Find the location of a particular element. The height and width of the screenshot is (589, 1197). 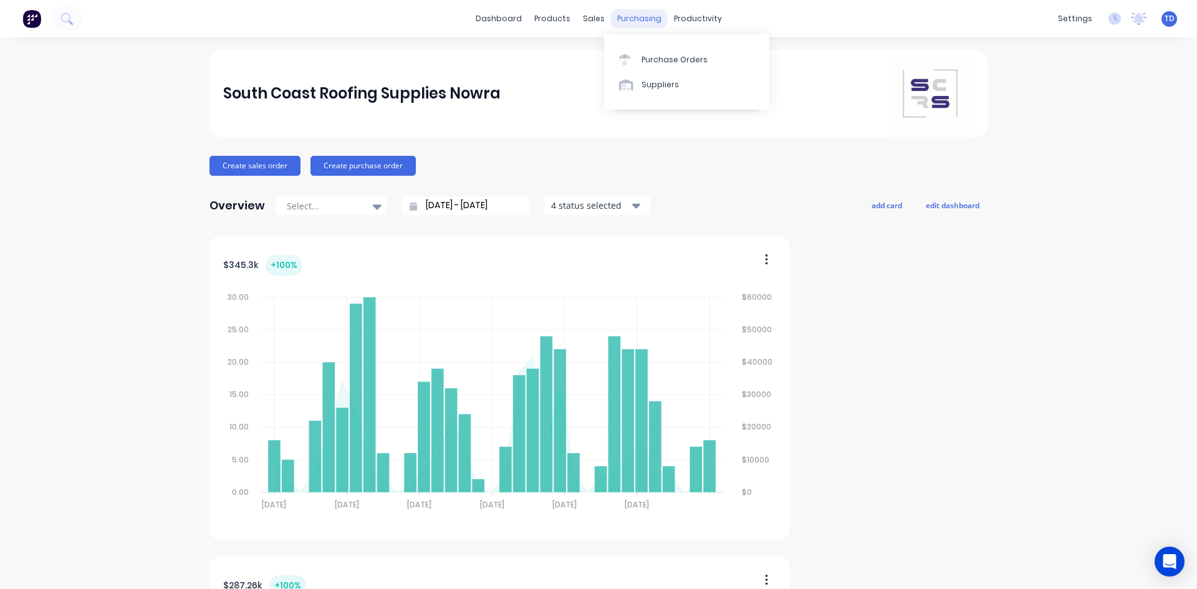

tspan: $0 is located at coordinates (747, 492).